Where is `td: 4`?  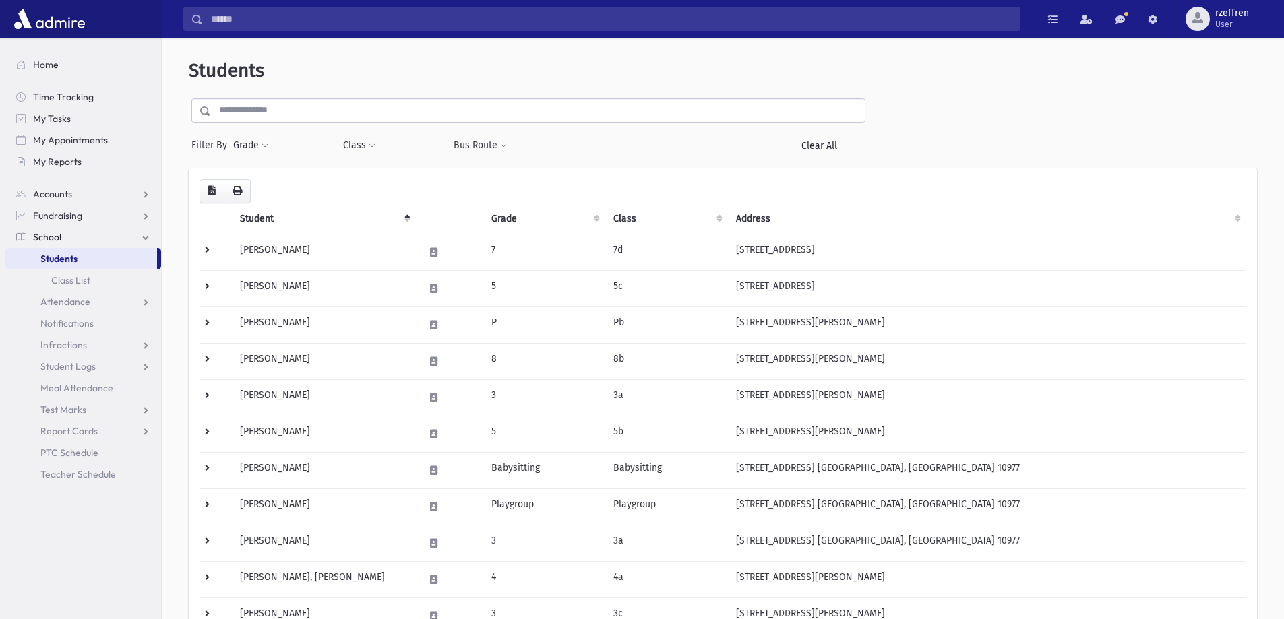
td: 4 is located at coordinates (544, 580).